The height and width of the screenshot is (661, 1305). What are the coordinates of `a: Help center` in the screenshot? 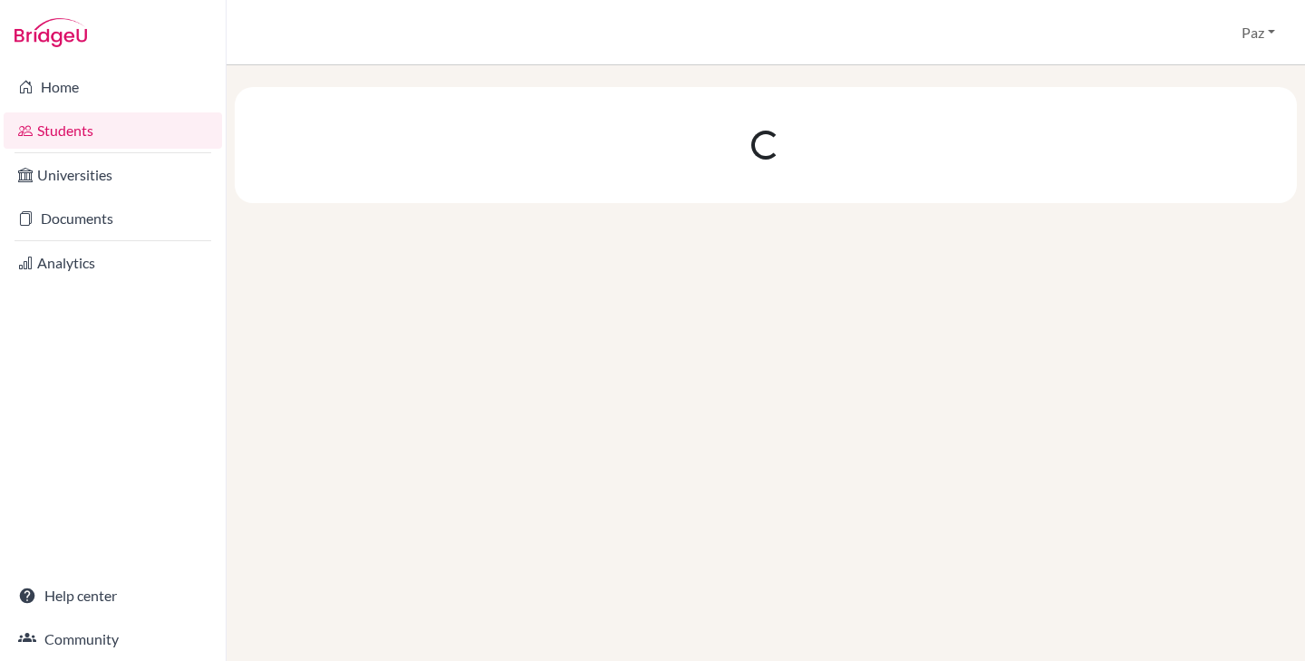 It's located at (112, 595).